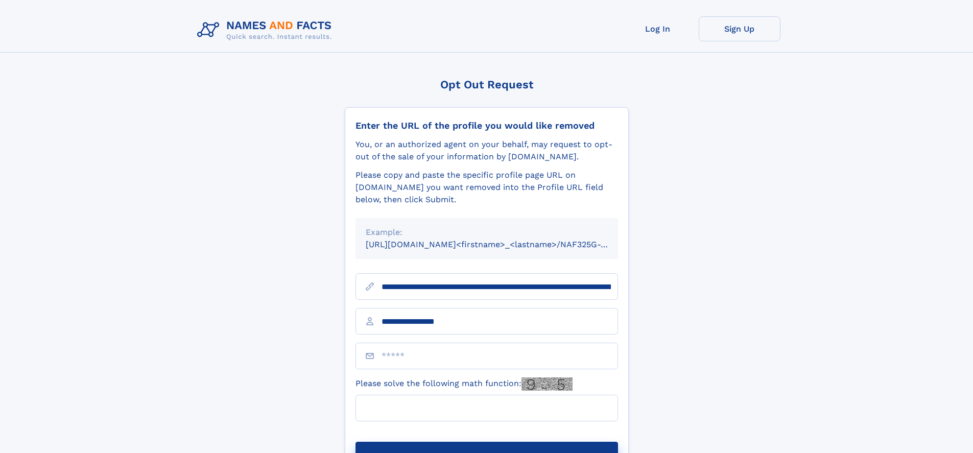  Describe the element at coordinates (658, 29) in the screenshot. I see `a: Log In` at that location.